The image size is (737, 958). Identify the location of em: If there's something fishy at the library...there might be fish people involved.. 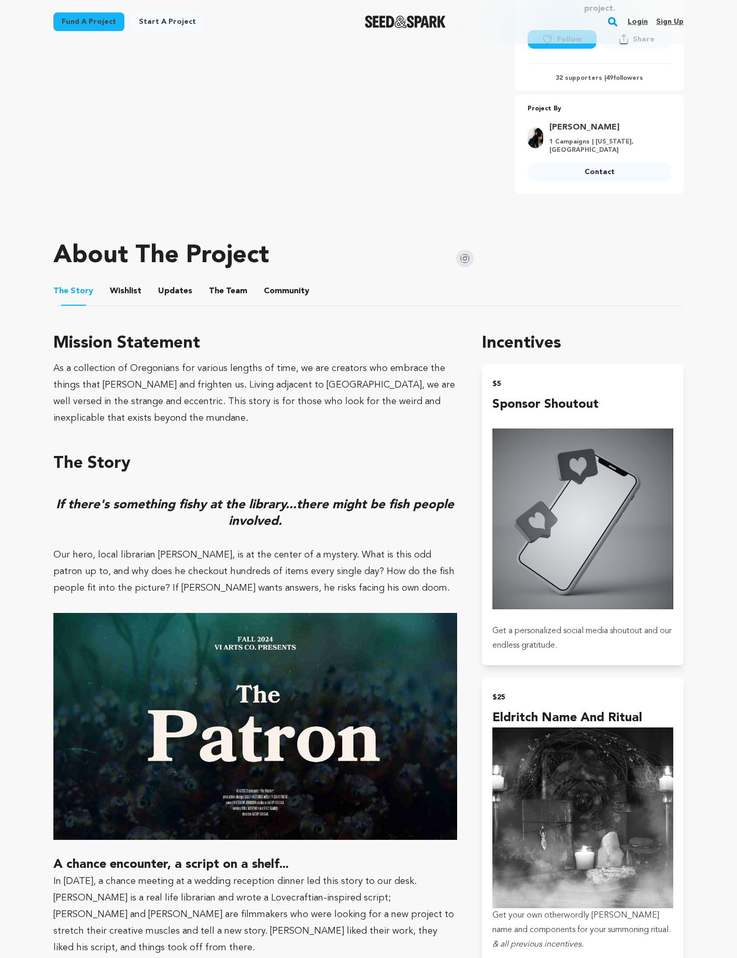
(255, 514).